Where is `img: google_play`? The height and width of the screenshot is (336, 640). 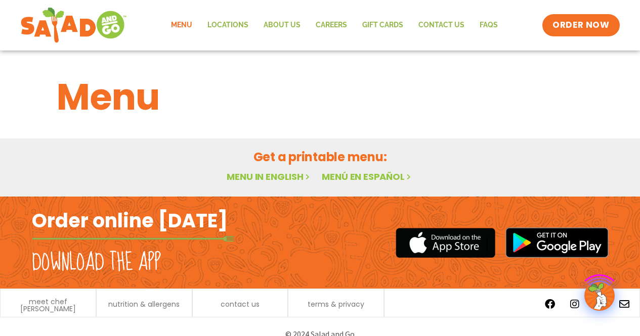
img: google_play is located at coordinates (557, 243).